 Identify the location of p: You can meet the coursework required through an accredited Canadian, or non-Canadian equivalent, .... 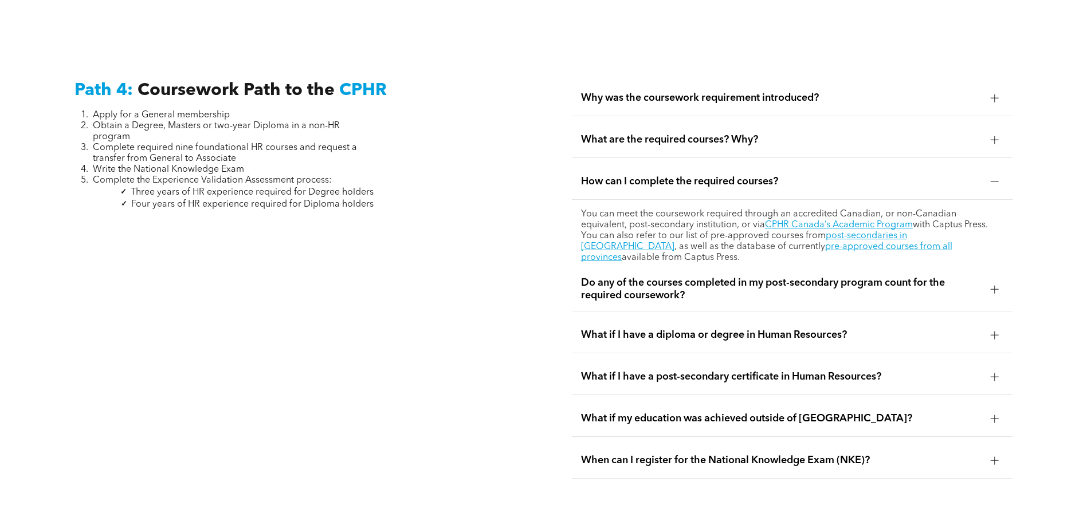
(792, 236).